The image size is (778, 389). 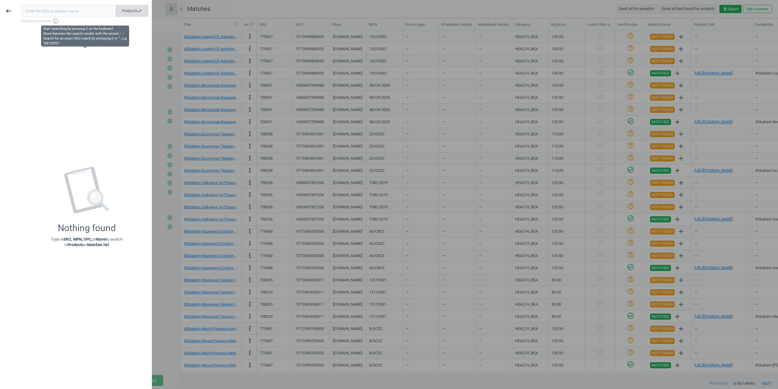 I want to click on strong: SKU, MPN, UPC,, so click(x=78, y=239).